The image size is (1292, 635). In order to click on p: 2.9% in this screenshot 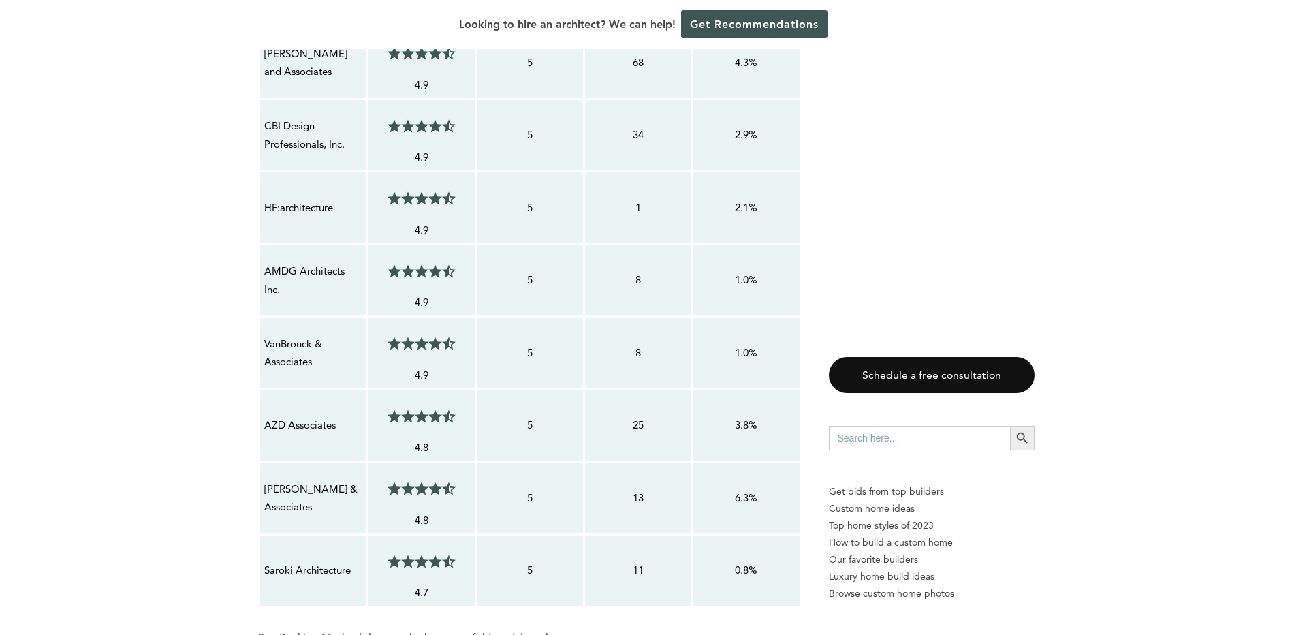, I will do `click(746, 135)`.